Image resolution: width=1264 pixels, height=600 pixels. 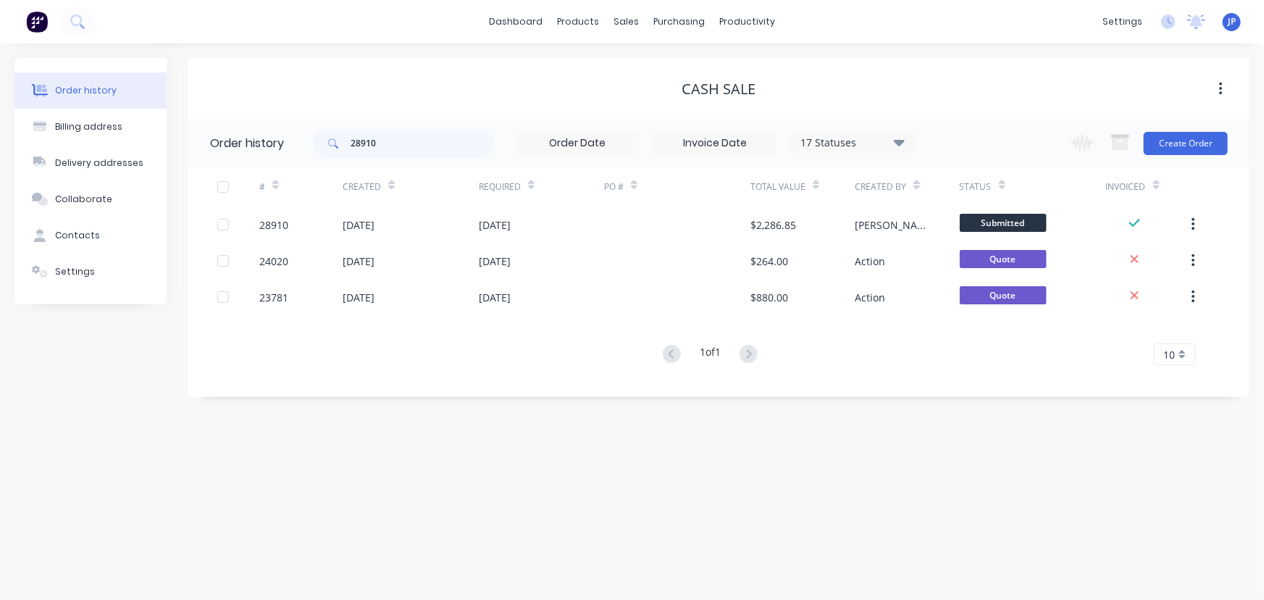 What do you see at coordinates (715, 143) in the screenshot?
I see `input: Invoice Date` at bounding box center [715, 143].